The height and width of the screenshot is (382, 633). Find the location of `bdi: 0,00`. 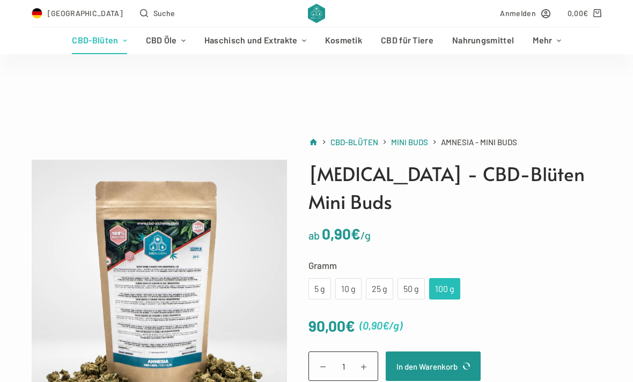

bdi: 0,00 is located at coordinates (578, 13).